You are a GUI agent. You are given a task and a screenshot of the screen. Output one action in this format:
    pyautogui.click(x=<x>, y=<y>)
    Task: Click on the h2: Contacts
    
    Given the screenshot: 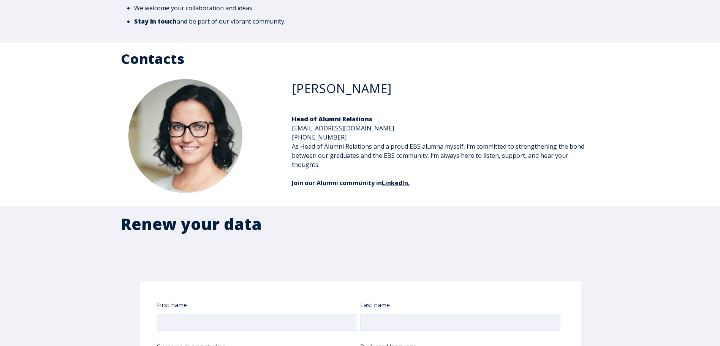 What is the action you would take?
    pyautogui.click(x=360, y=59)
    